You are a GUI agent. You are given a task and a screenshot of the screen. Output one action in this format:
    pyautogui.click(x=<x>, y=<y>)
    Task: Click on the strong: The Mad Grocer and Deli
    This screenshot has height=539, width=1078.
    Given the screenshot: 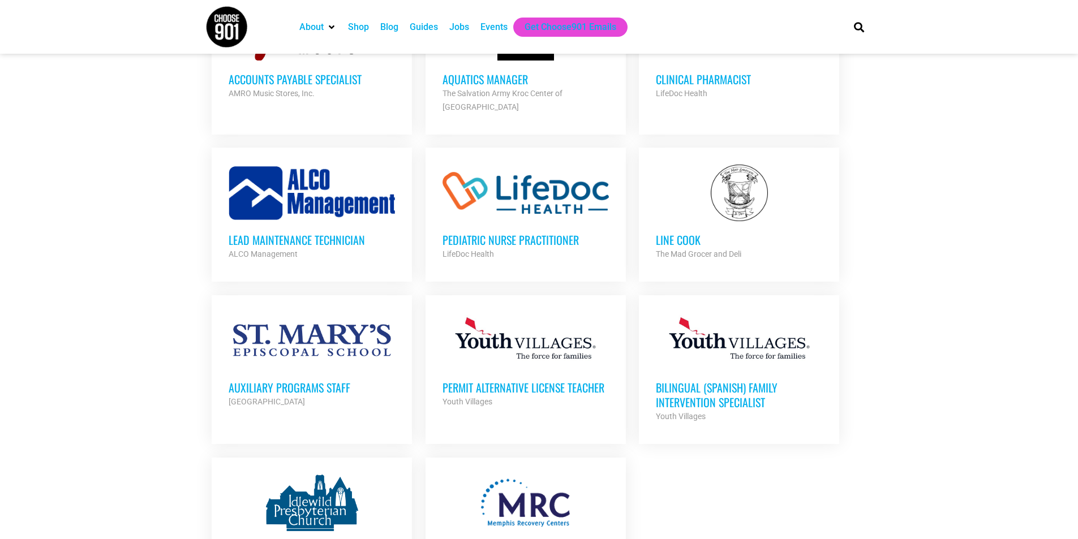 What is the action you would take?
    pyautogui.click(x=699, y=254)
    